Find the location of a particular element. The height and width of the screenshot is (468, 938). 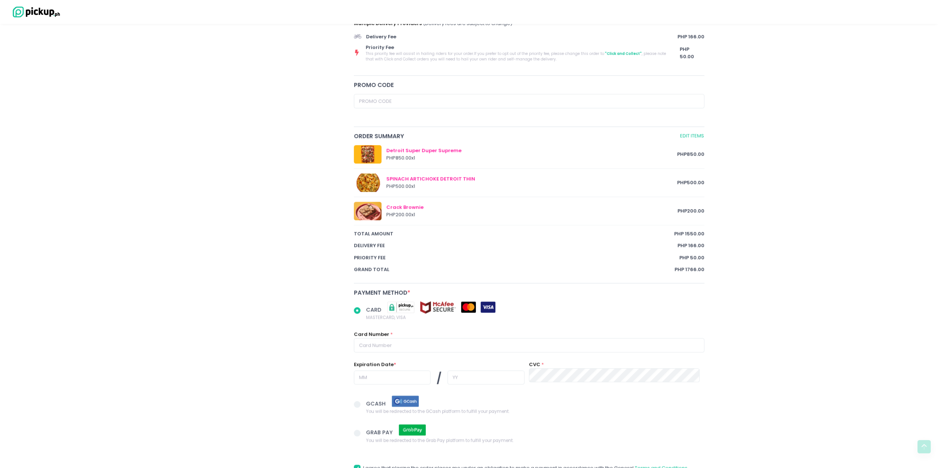

div: Crack Brownie is located at coordinates (532, 207).